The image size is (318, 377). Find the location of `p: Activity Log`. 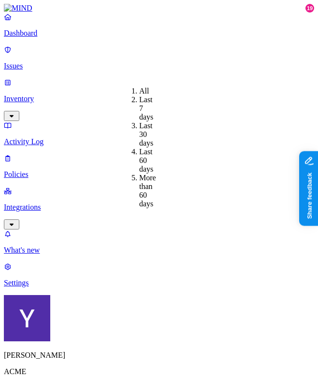

p: Activity Log is located at coordinates (159, 142).